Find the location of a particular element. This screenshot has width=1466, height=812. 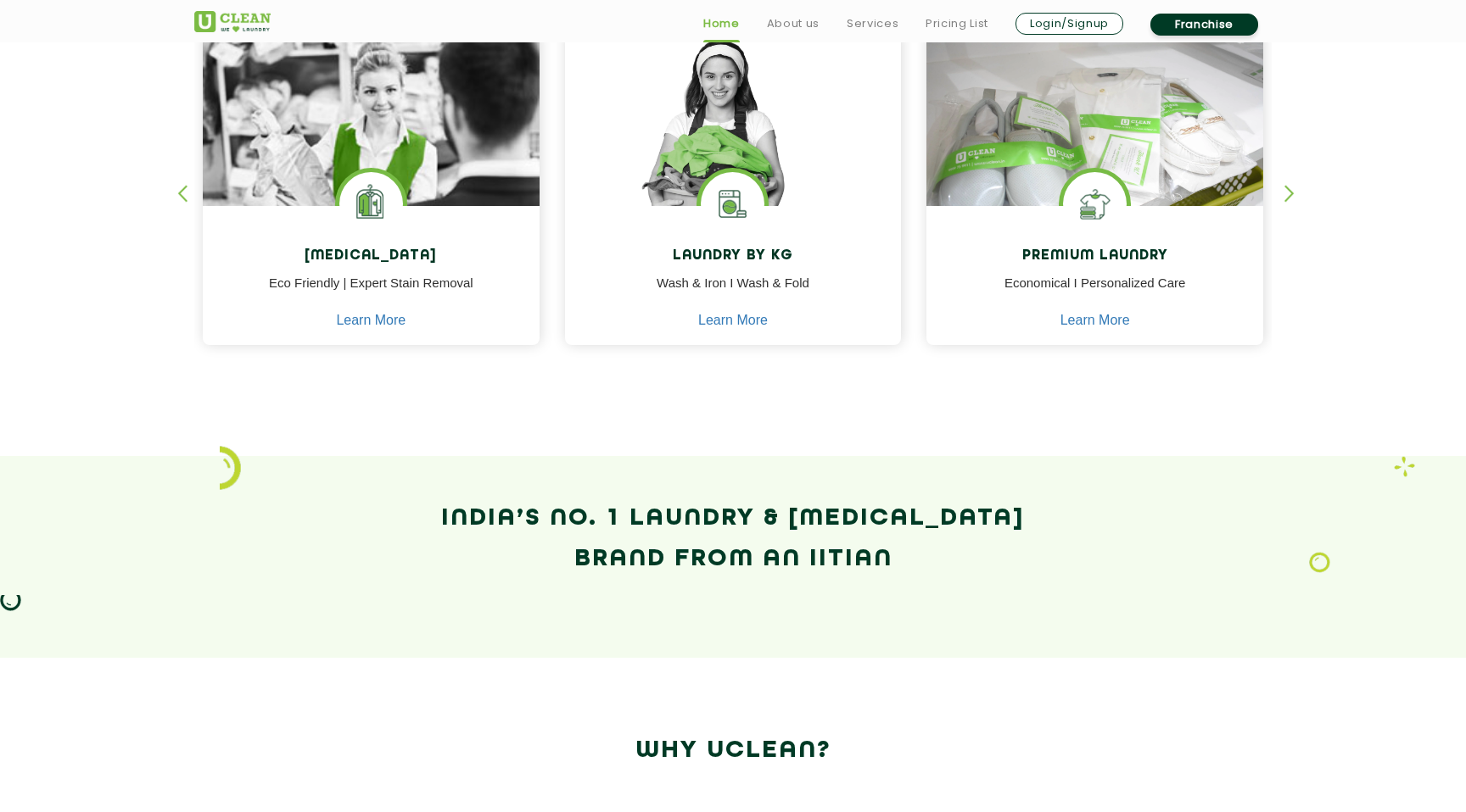

img: Laundry is located at coordinates (1320, 563).